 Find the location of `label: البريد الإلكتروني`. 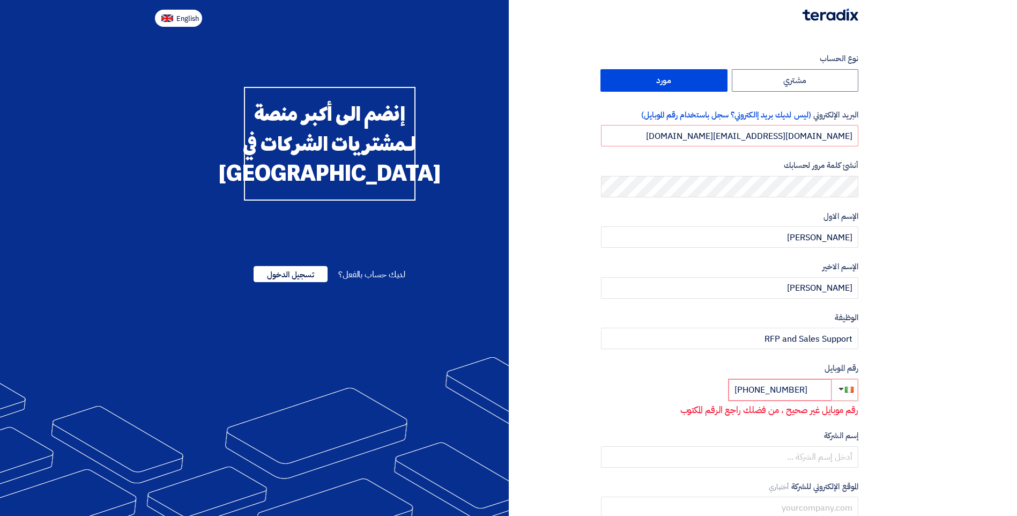

label: البريد الإلكتروني is located at coordinates (730, 115).